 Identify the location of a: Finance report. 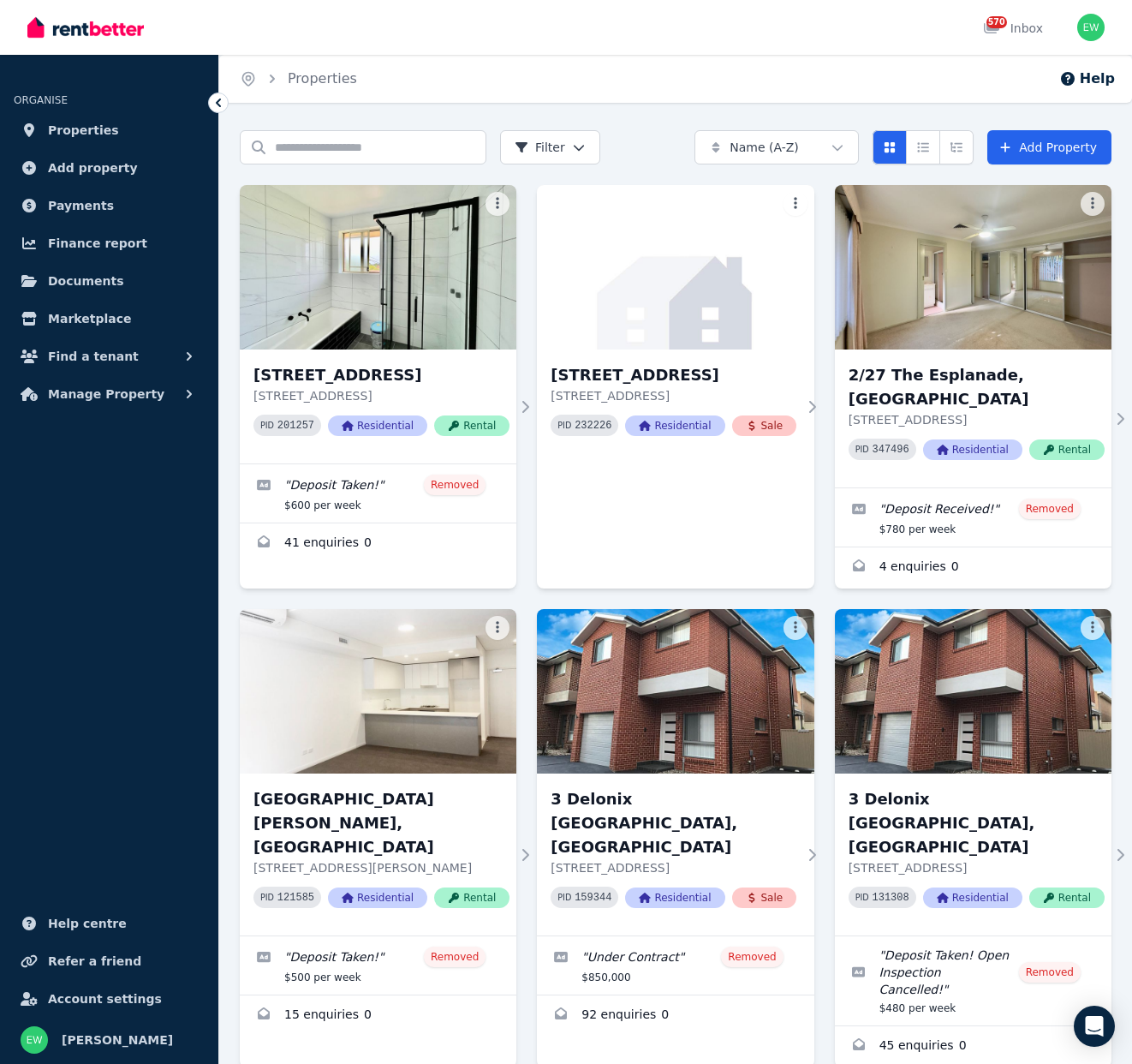
(109, 244).